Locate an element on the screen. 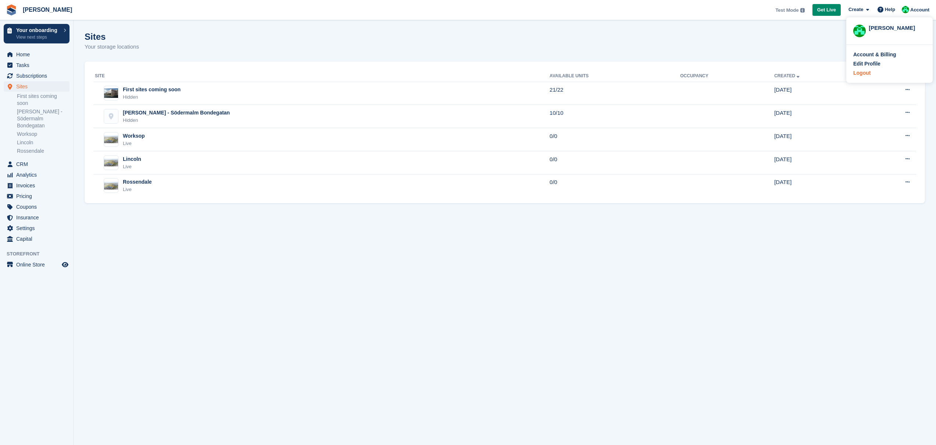 Image resolution: width=936 pixels, height=445 pixels. span: Coupons is located at coordinates (38, 207).